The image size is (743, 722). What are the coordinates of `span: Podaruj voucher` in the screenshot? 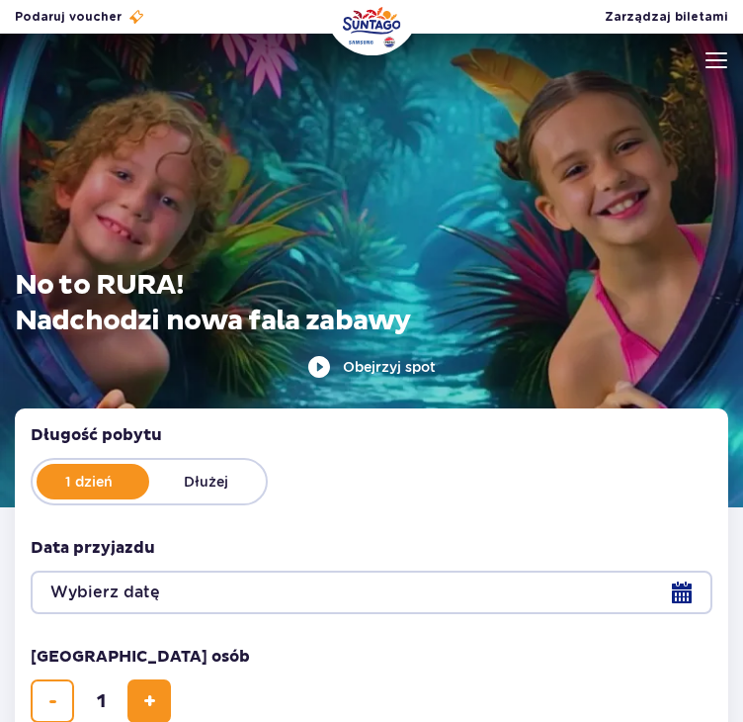 It's located at (68, 17).